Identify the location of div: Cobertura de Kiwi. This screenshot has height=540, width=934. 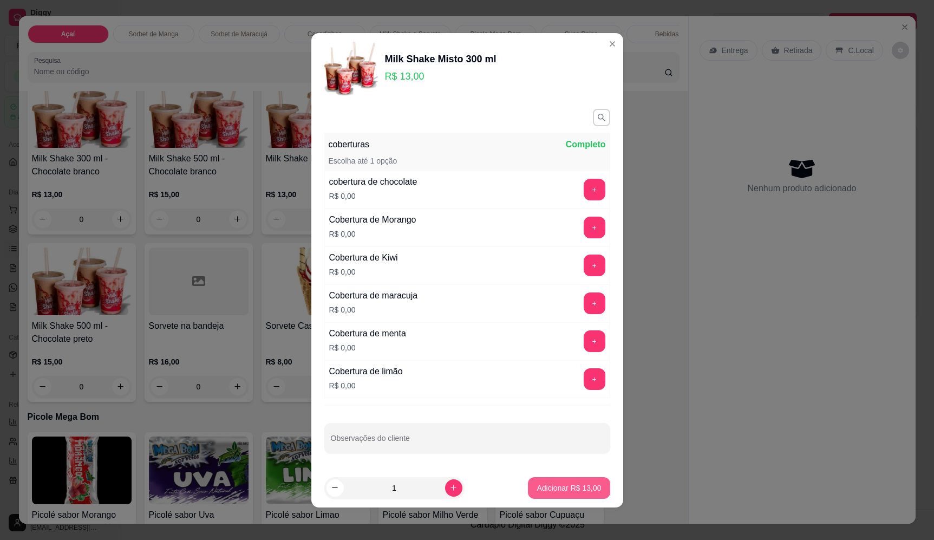
(363, 258).